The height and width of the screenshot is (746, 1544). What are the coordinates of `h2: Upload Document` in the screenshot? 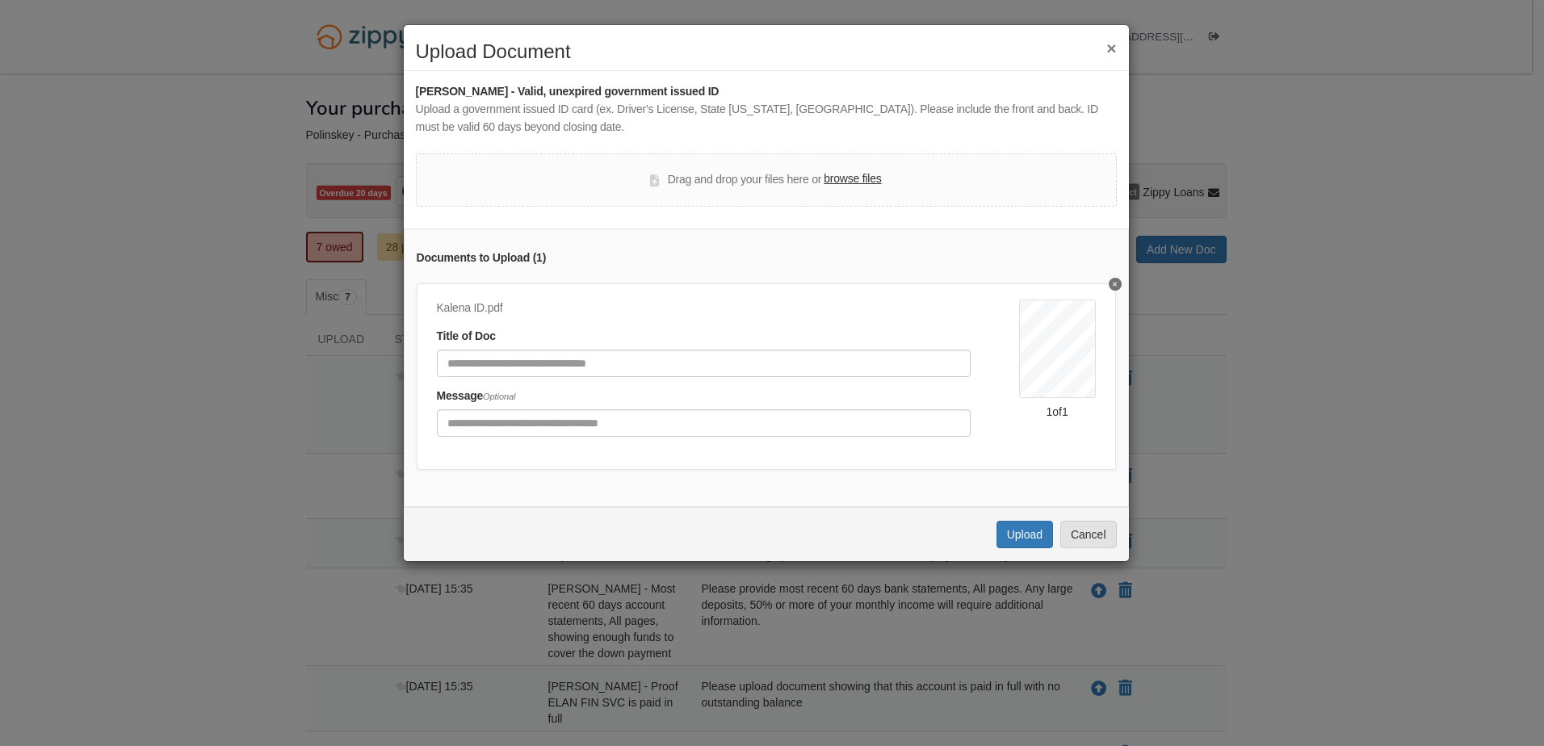 It's located at (766, 52).